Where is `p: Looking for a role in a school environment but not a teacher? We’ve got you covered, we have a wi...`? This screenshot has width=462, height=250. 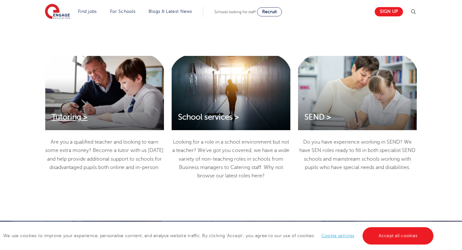 p: Looking for a role in a school environment but not a teacher? We’ve got you covered, we have a wi... is located at coordinates (231, 158).